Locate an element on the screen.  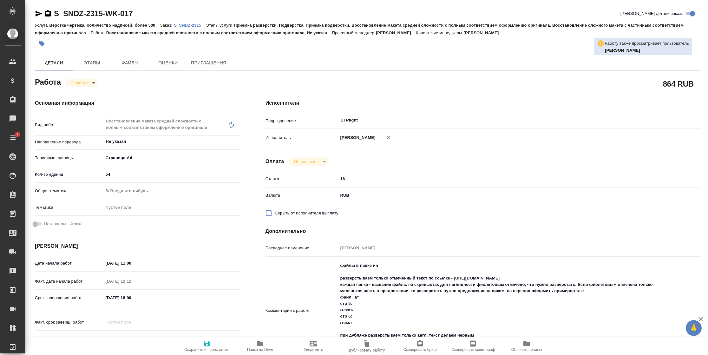
p: Ставка is located at coordinates (302, 179).